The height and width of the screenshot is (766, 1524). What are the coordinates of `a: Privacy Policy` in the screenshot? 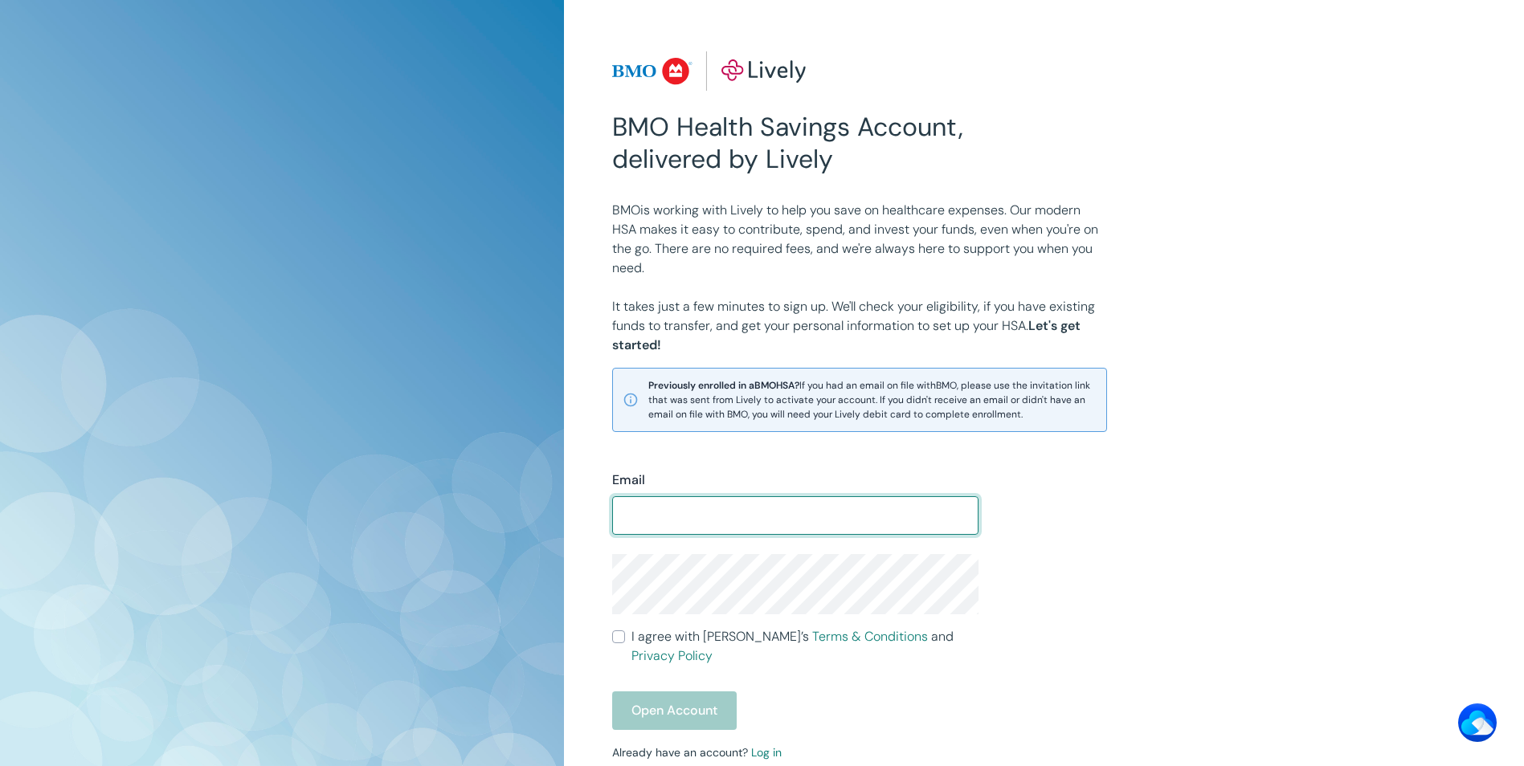 It's located at (671, 655).